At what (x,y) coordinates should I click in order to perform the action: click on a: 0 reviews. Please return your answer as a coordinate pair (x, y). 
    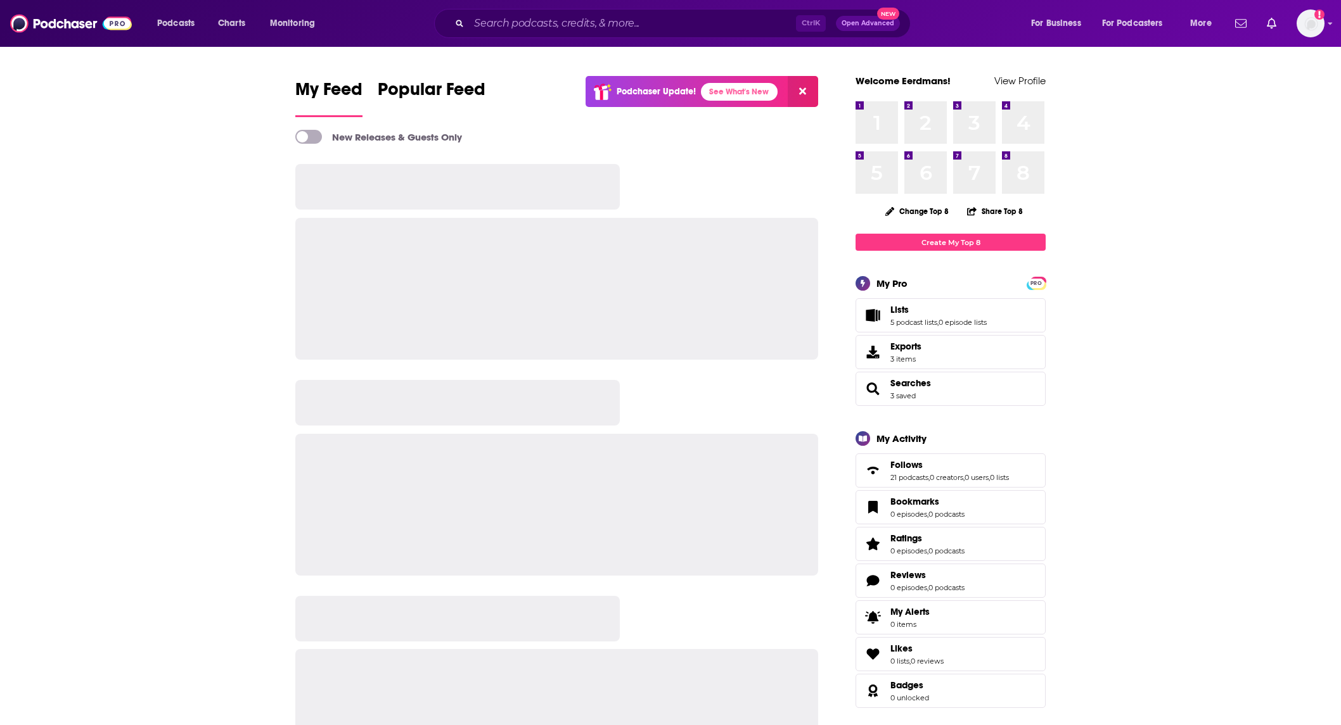
    Looking at the image, I should click on (927, 661).